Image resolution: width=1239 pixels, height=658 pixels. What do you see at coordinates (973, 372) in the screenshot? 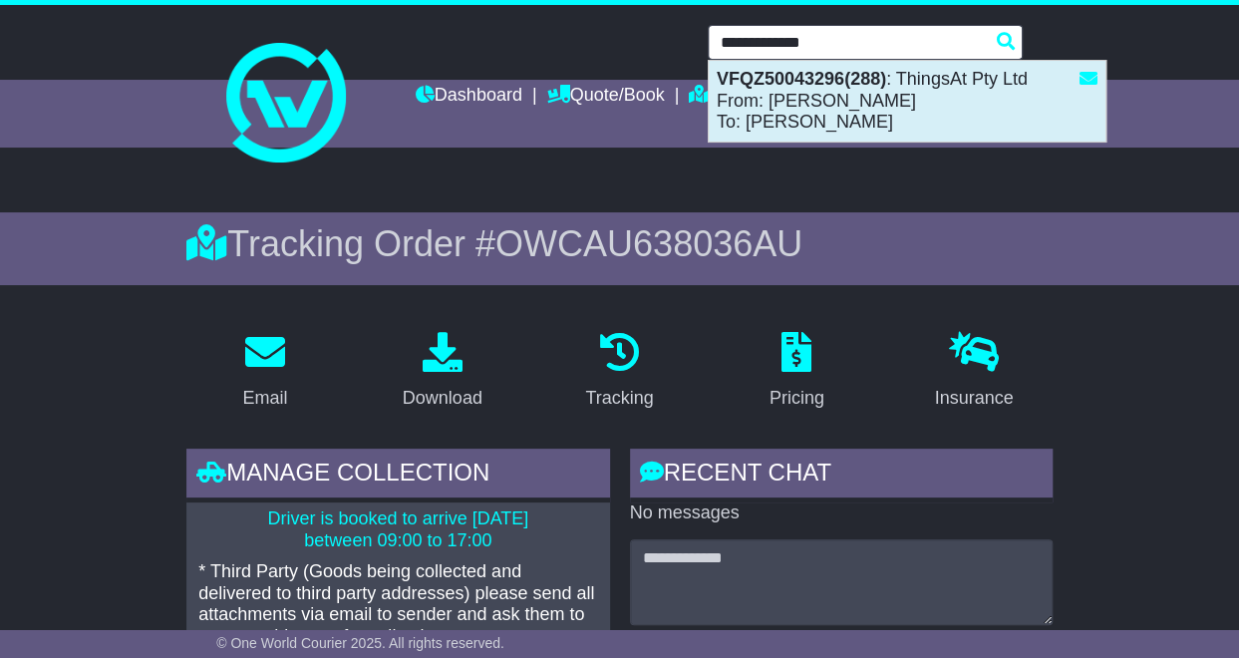
I see `a: Insurance` at bounding box center [973, 372].